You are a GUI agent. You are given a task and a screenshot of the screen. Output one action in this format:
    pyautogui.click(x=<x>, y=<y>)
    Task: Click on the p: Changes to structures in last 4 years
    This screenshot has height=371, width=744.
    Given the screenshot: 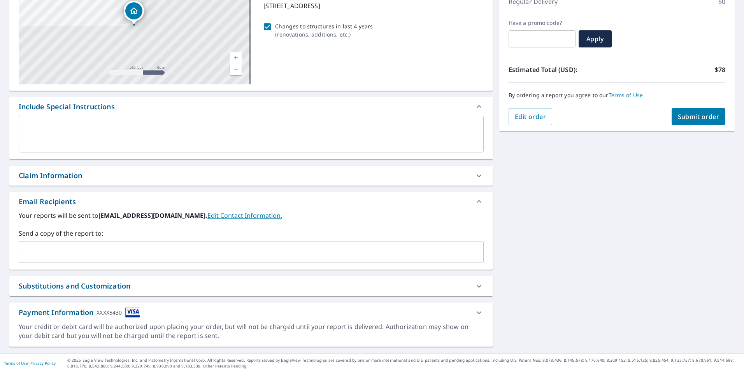 What is the action you would take?
    pyautogui.click(x=324, y=26)
    